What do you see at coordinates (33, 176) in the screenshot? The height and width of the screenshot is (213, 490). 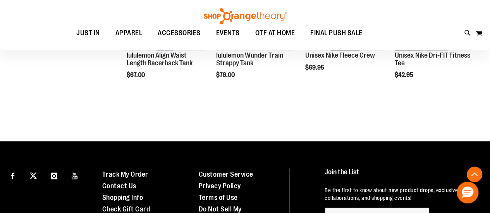 I see `img: Twitter` at bounding box center [33, 176].